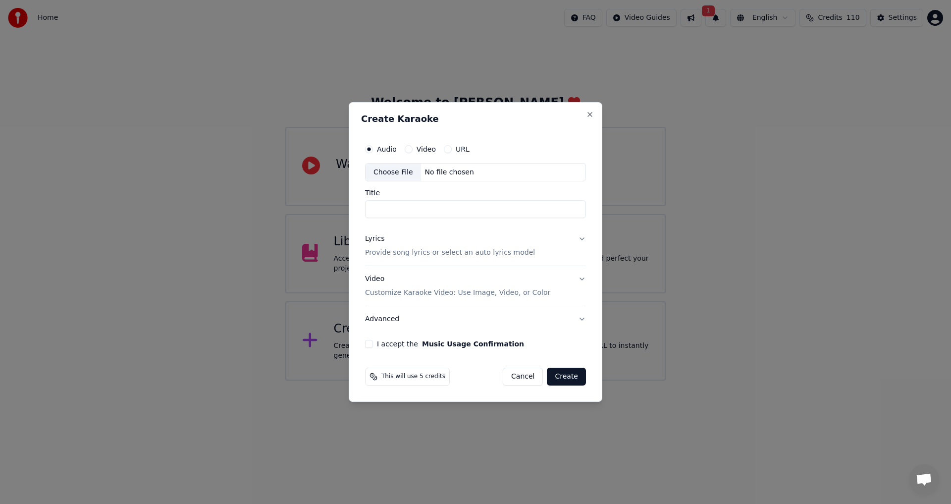 The image size is (951, 504). Describe the element at coordinates (476, 246) in the screenshot. I see `button: LyricsProvide song lyrics or select an auto lyrics model` at that location.